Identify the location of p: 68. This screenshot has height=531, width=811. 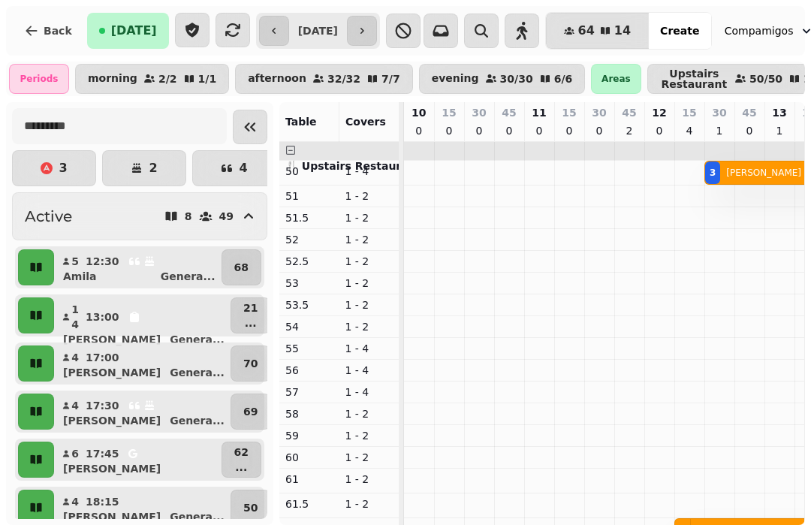
(241, 267).